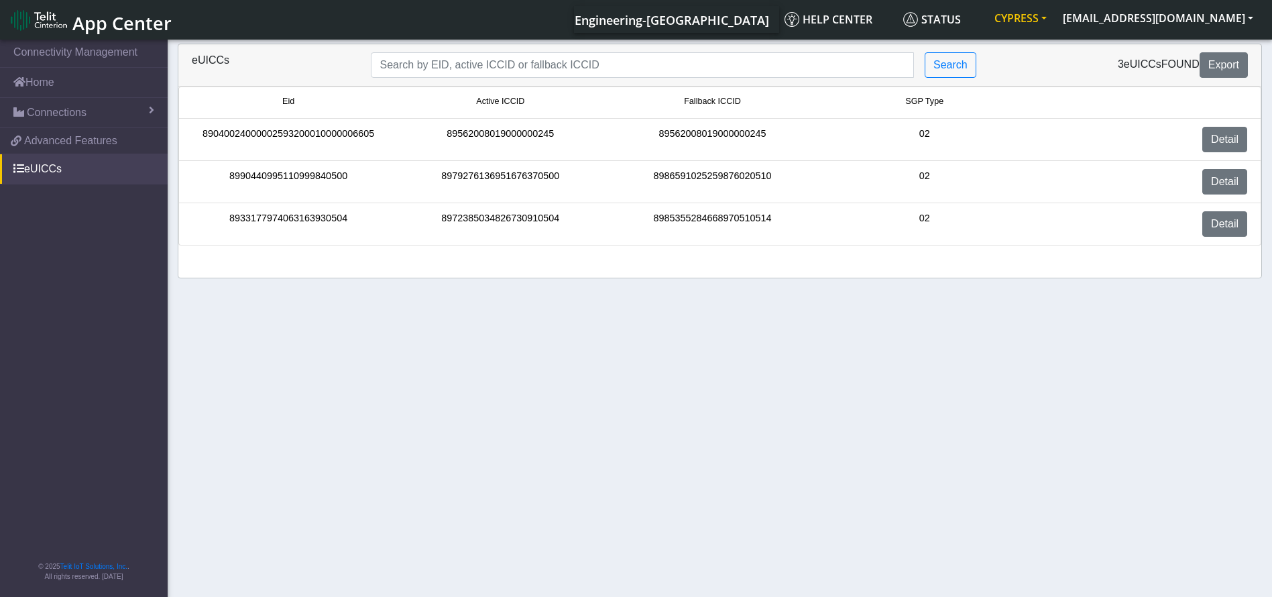  I want to click on div: 8979276136951676370500, so click(500, 182).